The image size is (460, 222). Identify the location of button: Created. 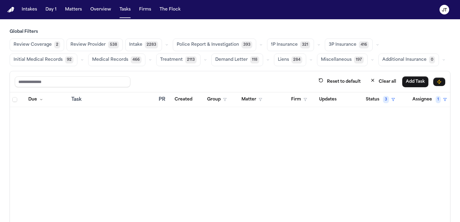
(183, 100).